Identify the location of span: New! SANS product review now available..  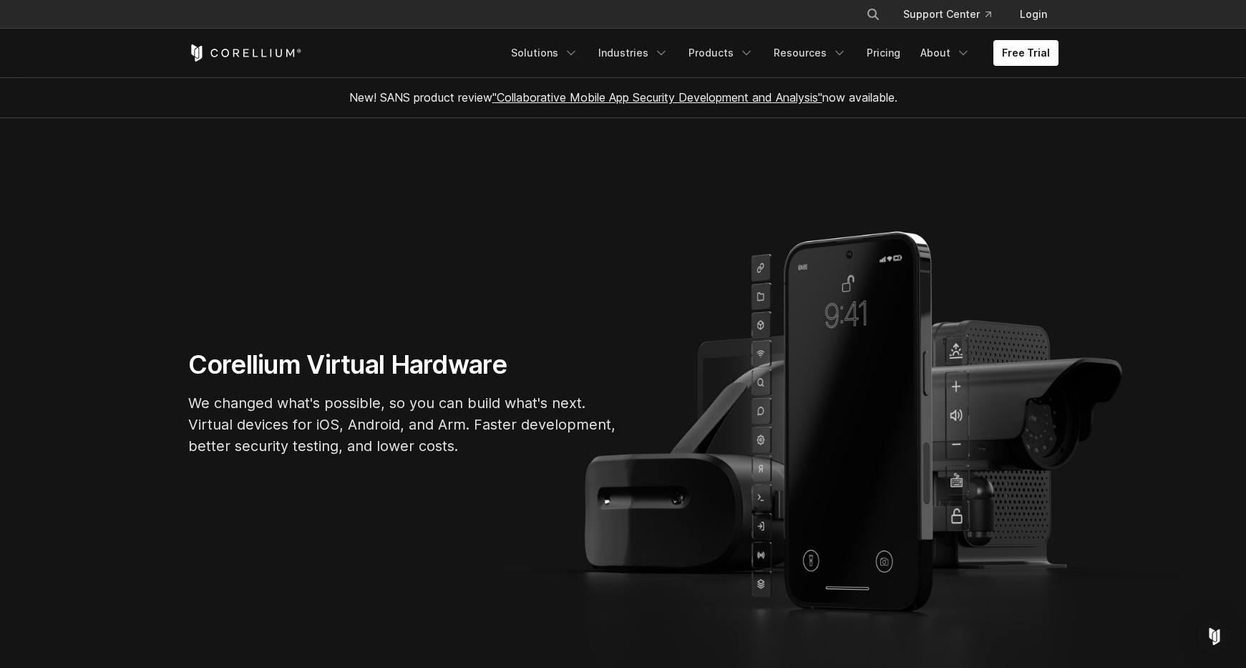
(623, 97).